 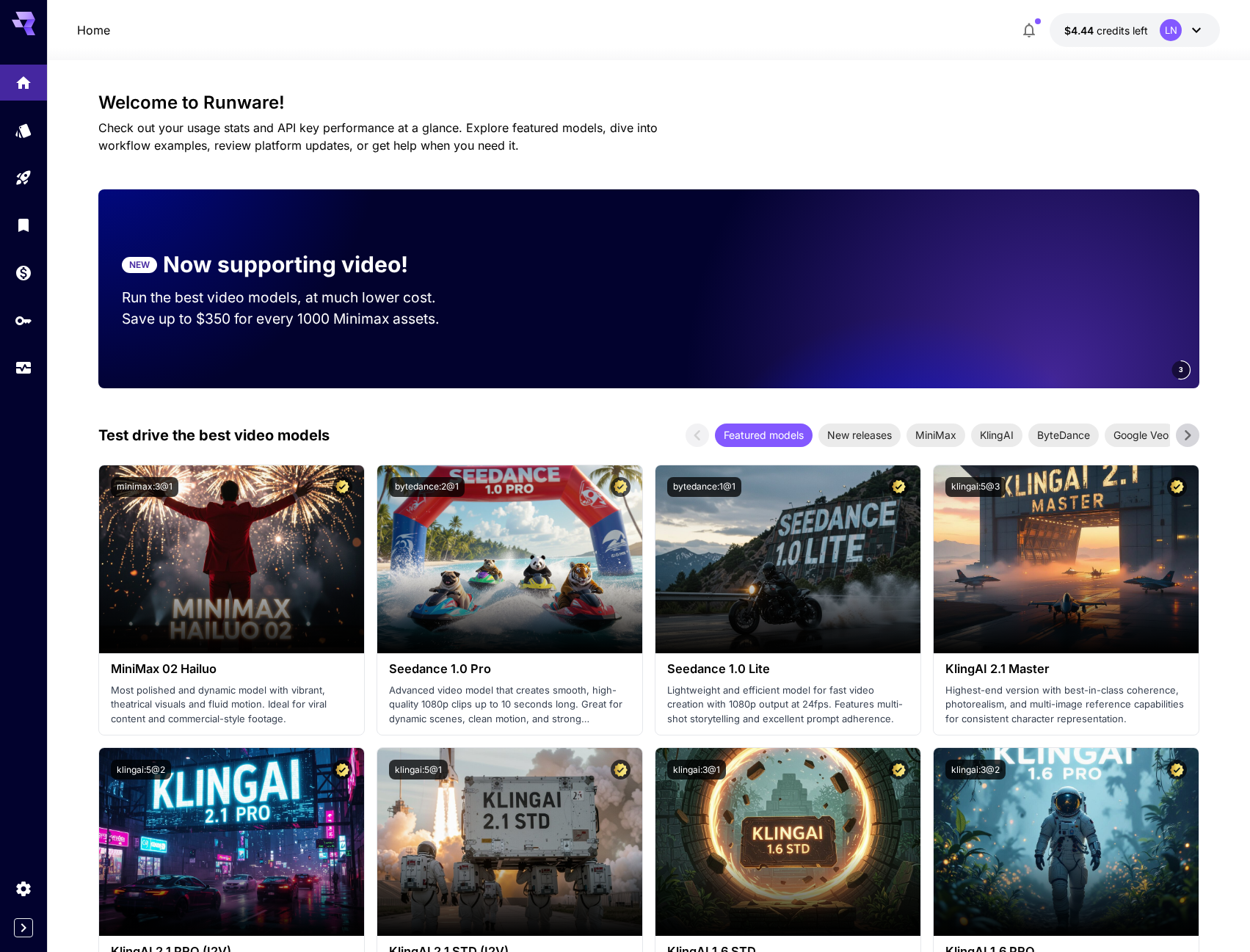 What do you see at coordinates (213, 436) in the screenshot?
I see `p: Test drive the best video models` at bounding box center [213, 436].